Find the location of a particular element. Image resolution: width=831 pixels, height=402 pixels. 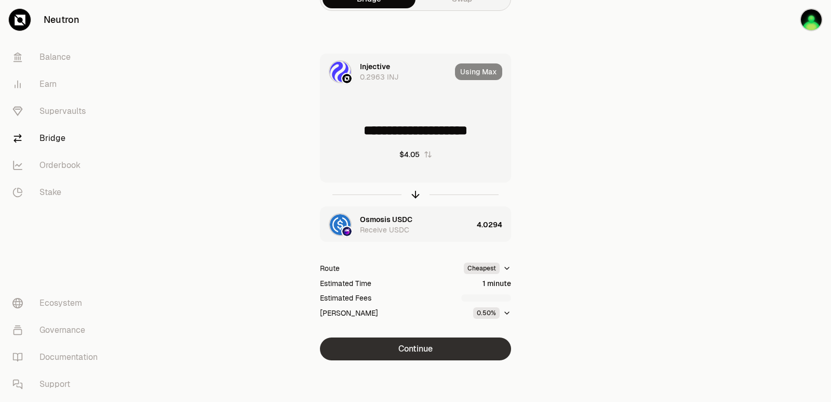

button: $4.05 is located at coordinates (416, 154).